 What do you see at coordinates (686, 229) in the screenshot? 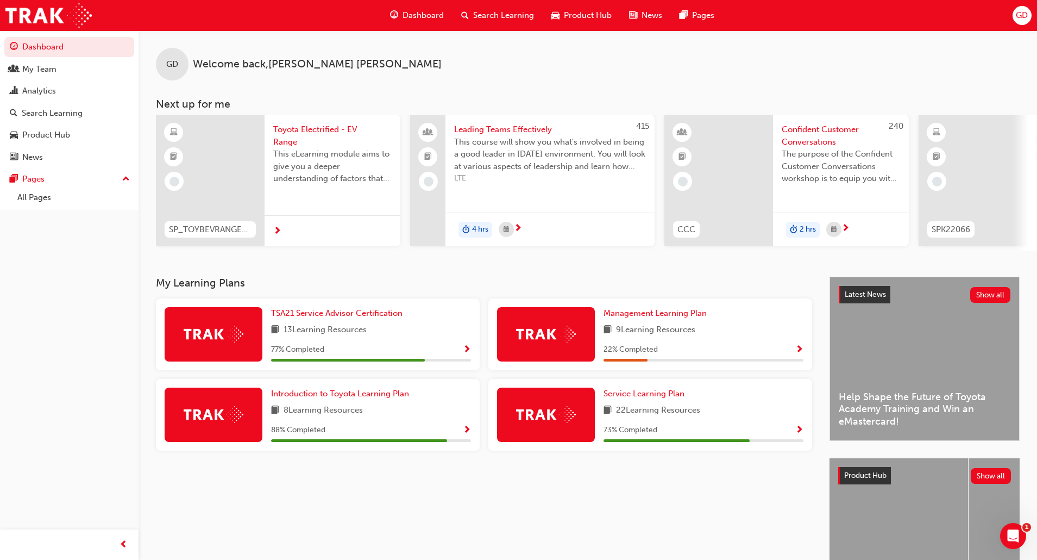
I see `span: CCC` at bounding box center [686, 229].